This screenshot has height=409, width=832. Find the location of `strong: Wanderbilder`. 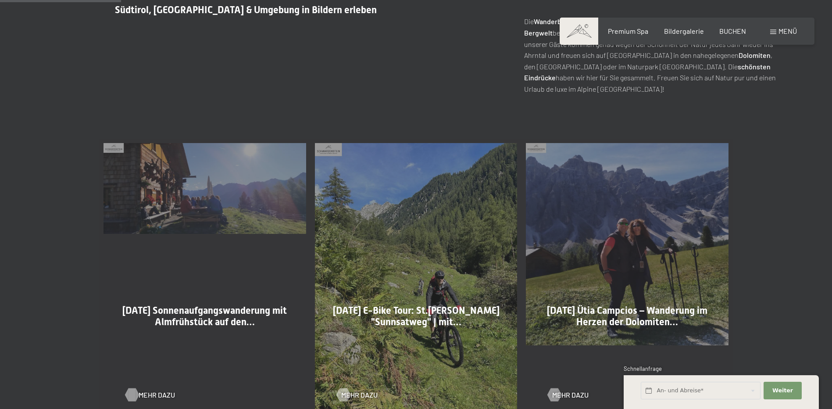

strong: Wanderbilder is located at coordinates (554, 21).